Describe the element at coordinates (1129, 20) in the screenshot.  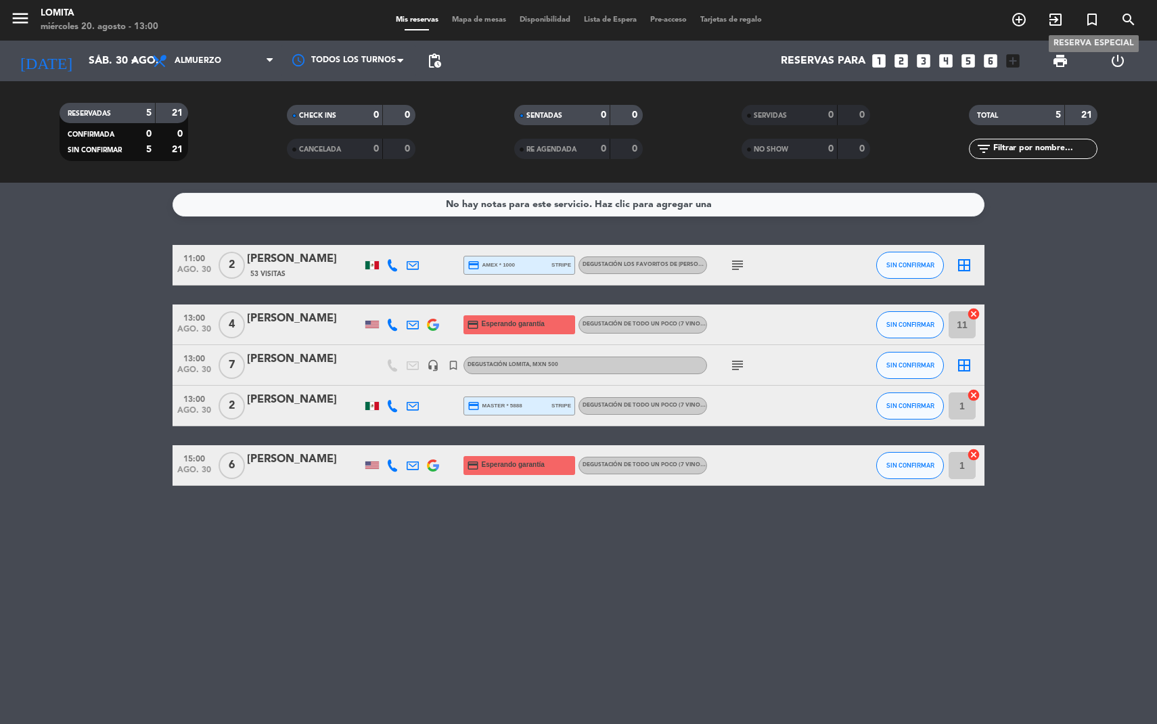
I see `i: search` at that location.